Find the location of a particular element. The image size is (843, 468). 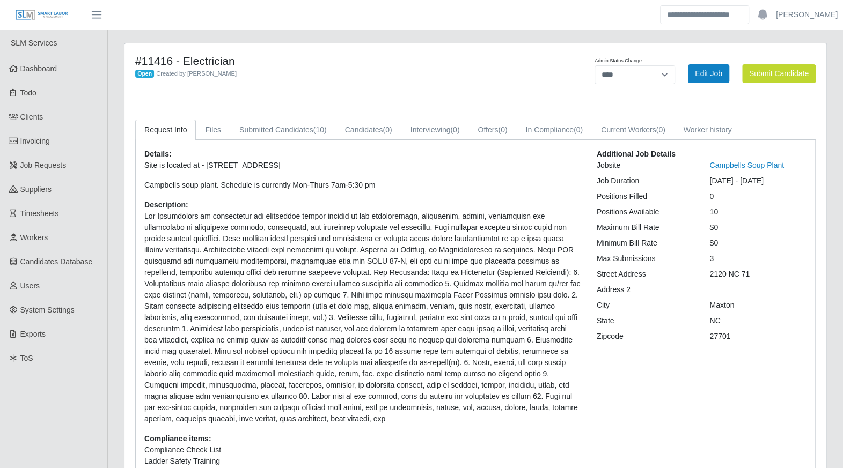

a: Campbells Soup Plant is located at coordinates (746, 165).